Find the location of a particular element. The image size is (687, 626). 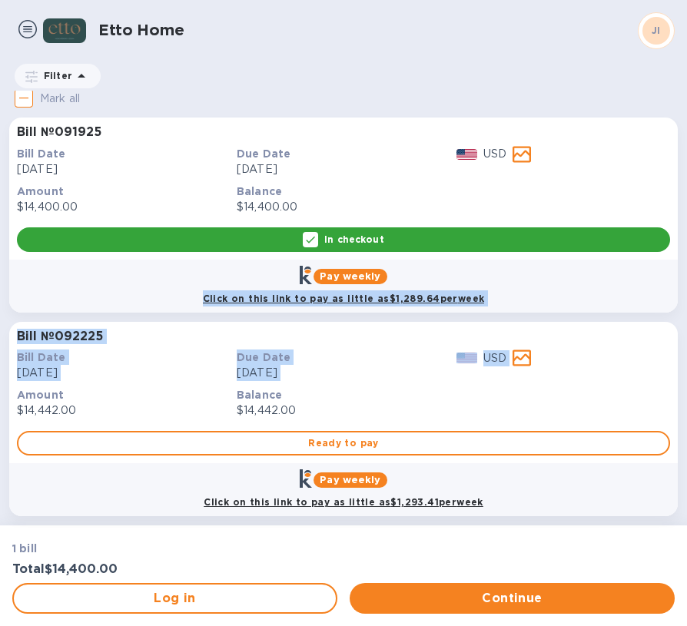

button: Ready to pay is located at coordinates (343, 443).